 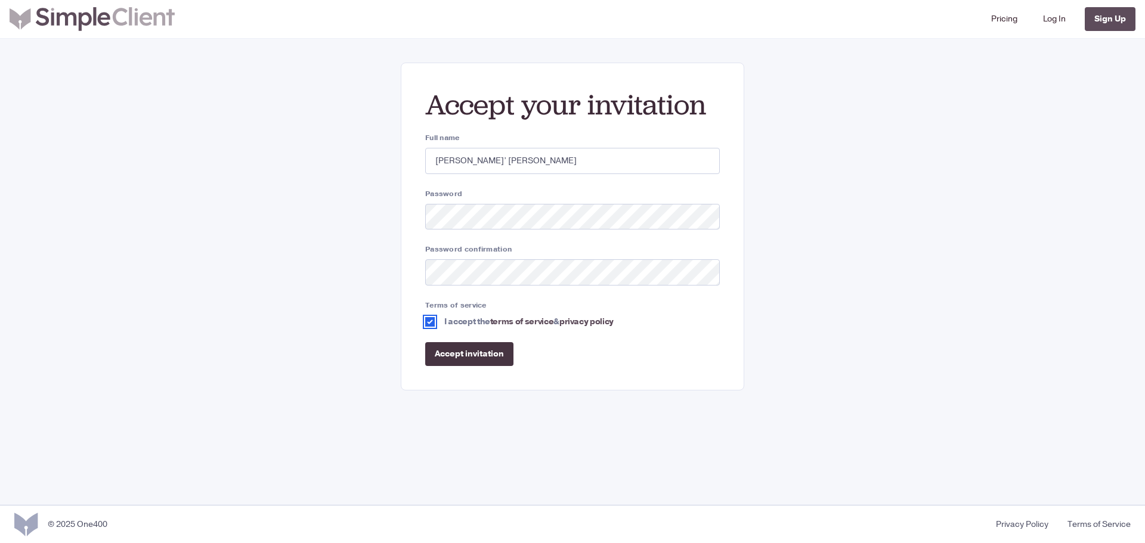 What do you see at coordinates (1109, 19) in the screenshot?
I see `a: Sign Up` at bounding box center [1109, 19].